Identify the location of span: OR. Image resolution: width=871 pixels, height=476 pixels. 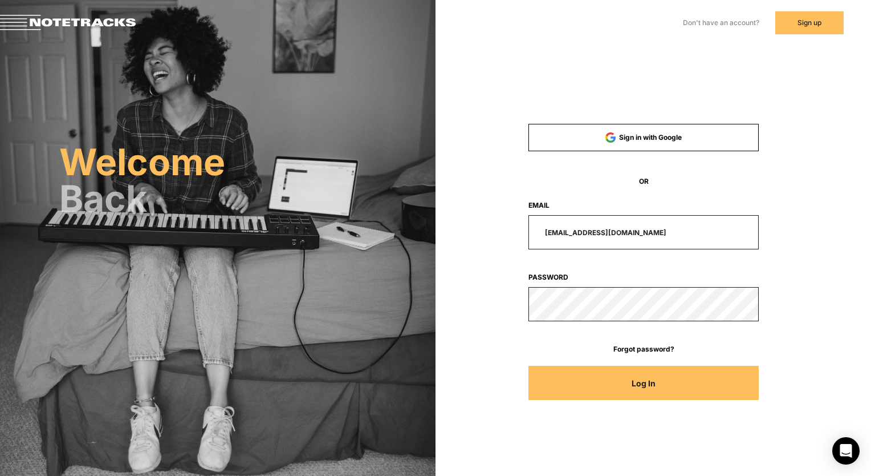
(644, 181).